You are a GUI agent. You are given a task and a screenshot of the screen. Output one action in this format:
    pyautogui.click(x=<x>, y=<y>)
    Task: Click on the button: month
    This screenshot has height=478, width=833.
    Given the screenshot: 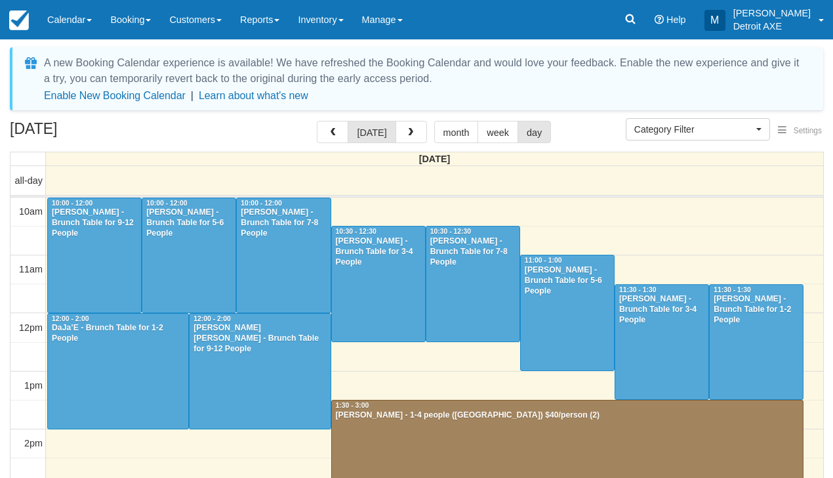 What is the action you would take?
    pyautogui.click(x=457, y=132)
    